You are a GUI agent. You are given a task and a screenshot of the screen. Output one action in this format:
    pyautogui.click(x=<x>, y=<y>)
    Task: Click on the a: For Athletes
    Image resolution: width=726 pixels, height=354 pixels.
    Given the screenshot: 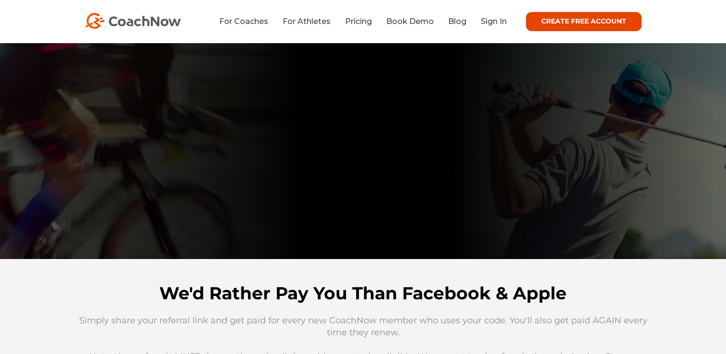 What is the action you would take?
    pyautogui.click(x=306, y=21)
    